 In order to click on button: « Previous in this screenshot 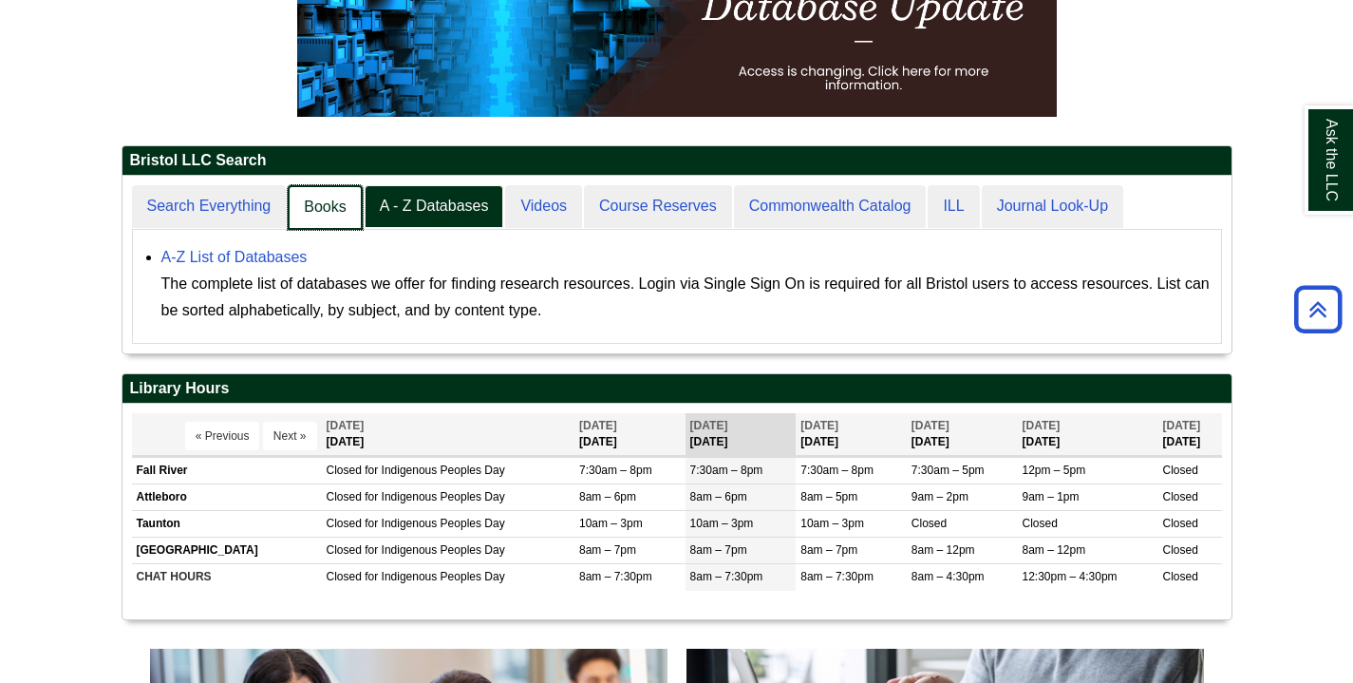, I will do `click(222, 436)`.